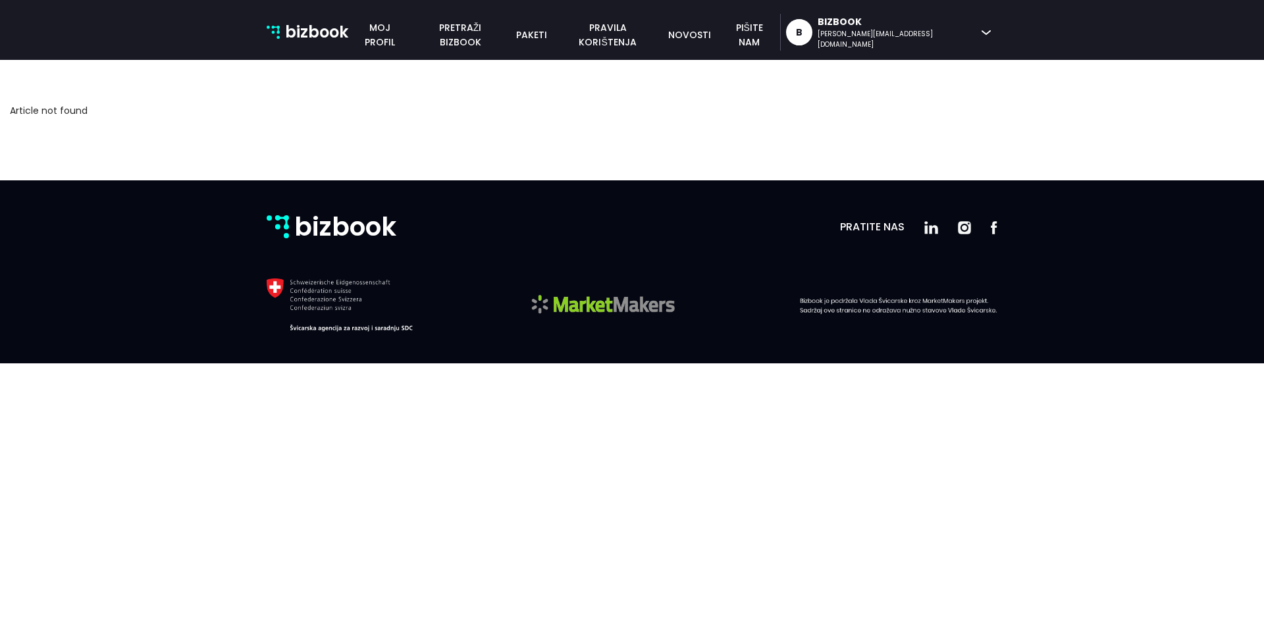 Image resolution: width=1264 pixels, height=622 pixels. I want to click on div: Bizbook, so click(896, 22).